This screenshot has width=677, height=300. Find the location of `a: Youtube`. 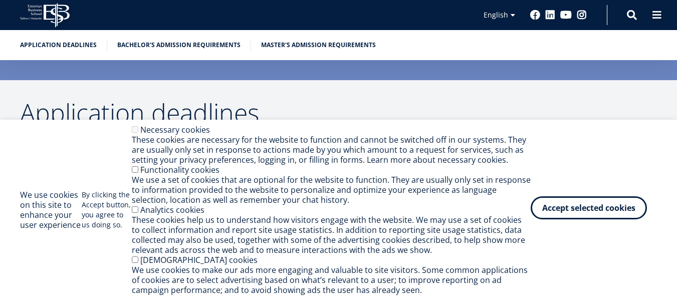

a: Youtube is located at coordinates (566, 15).